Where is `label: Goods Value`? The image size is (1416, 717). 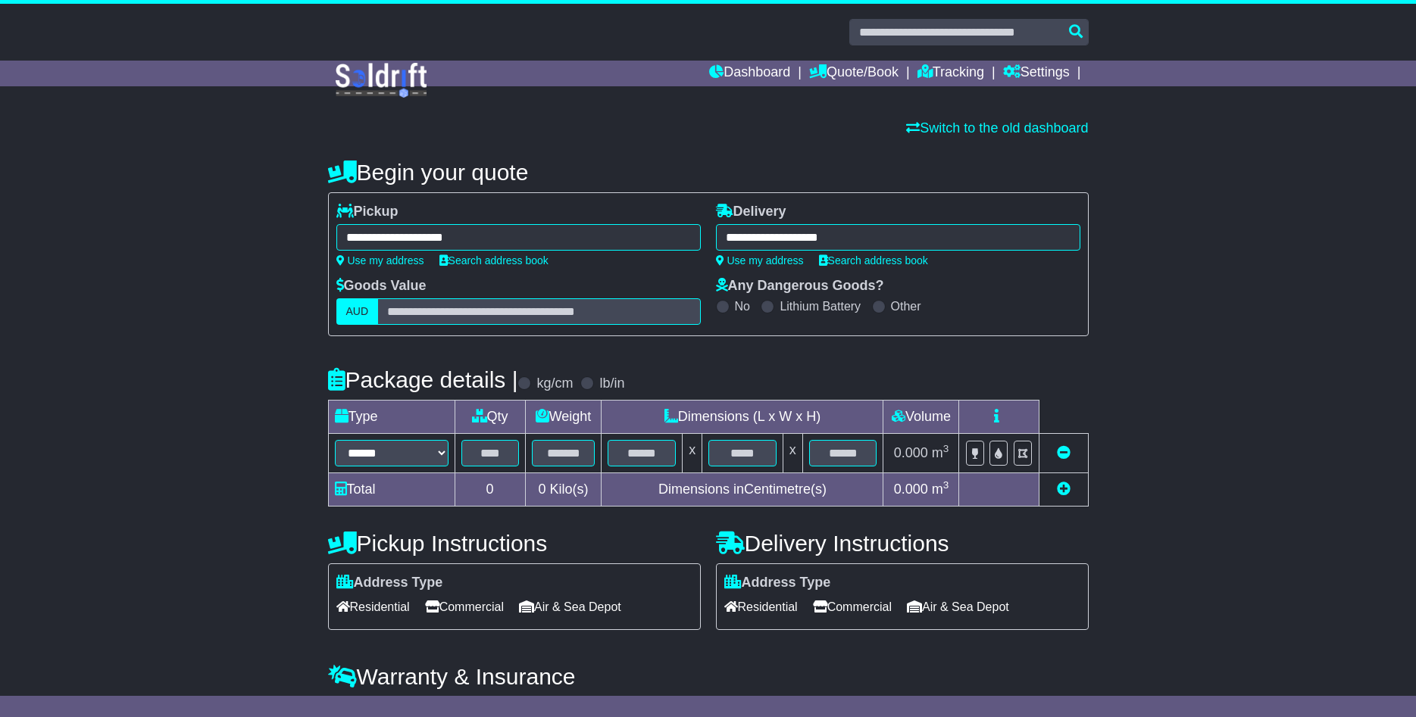 label: Goods Value is located at coordinates (381, 286).